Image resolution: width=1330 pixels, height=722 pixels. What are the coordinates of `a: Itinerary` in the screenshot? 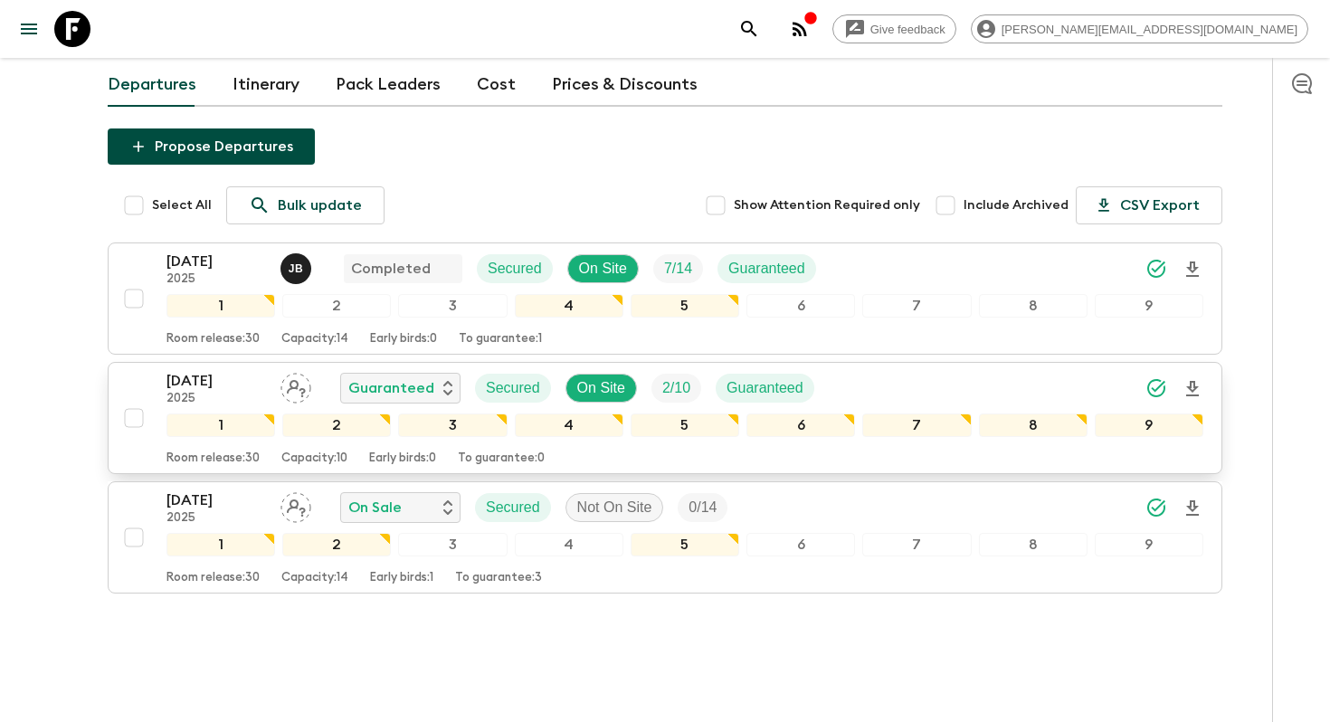 It's located at (266, 85).